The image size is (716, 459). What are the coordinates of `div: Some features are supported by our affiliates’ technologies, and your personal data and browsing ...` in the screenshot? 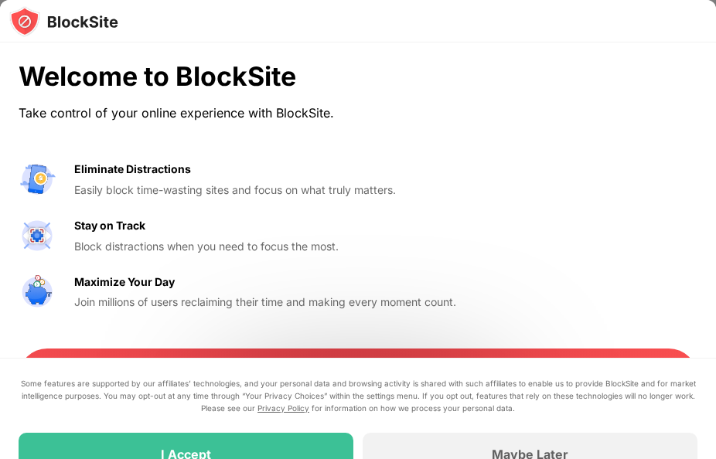 It's located at (358, 396).